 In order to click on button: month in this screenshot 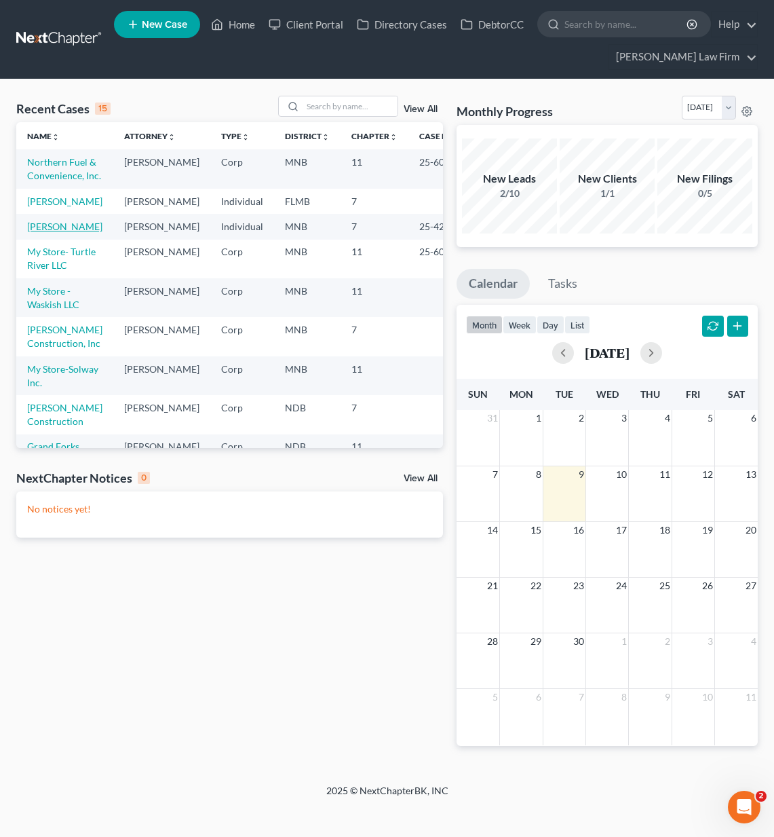, I will do `click(485, 324)`.